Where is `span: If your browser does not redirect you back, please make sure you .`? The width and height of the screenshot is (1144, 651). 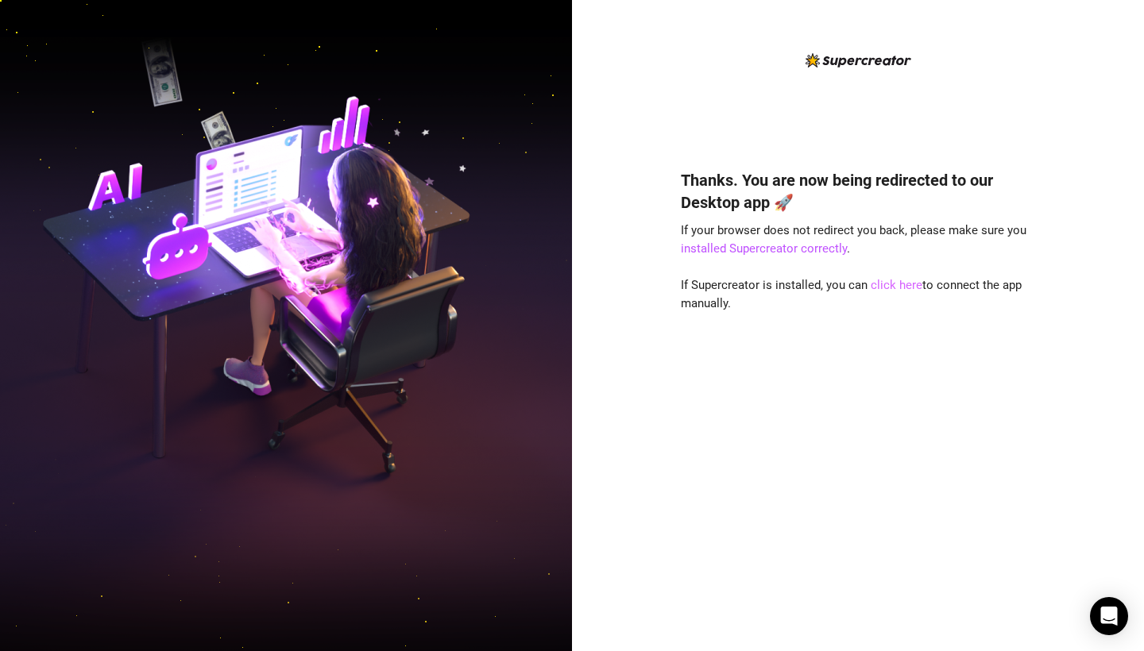
span: If your browser does not redirect you back, please make sure you . is located at coordinates (853, 240).